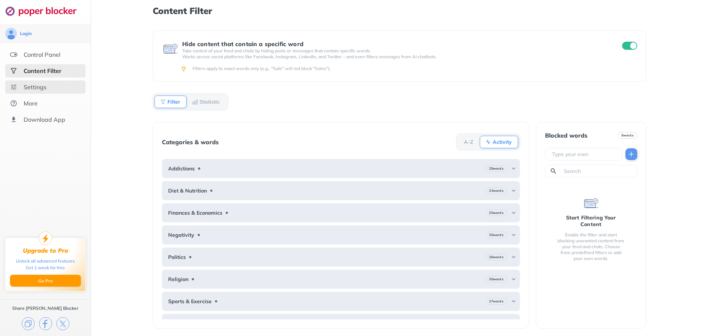 The width and height of the screenshot is (708, 336). What do you see at coordinates (395, 44) in the screenshot?
I see `div: Hide content that contain a specific word` at bounding box center [395, 44].